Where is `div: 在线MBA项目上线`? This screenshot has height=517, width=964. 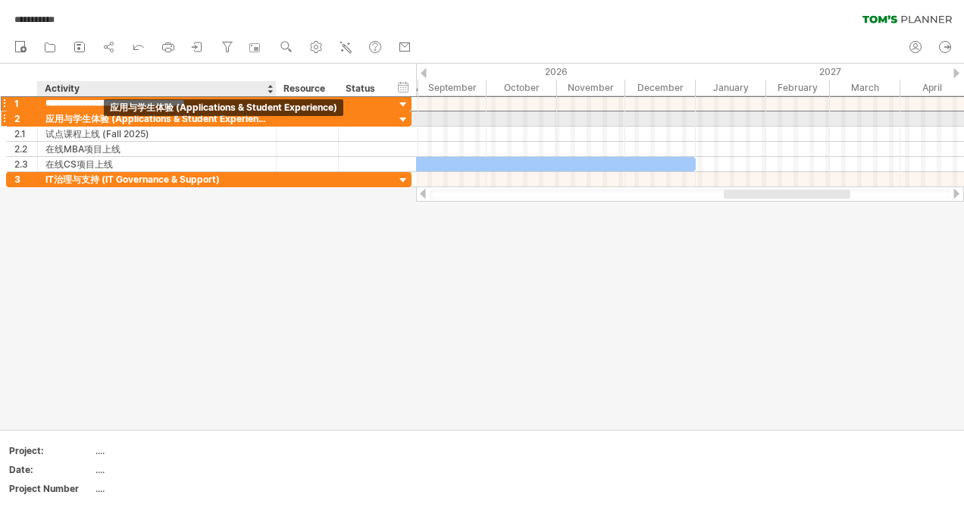
div: 在线MBA项目上线 is located at coordinates (157, 149).